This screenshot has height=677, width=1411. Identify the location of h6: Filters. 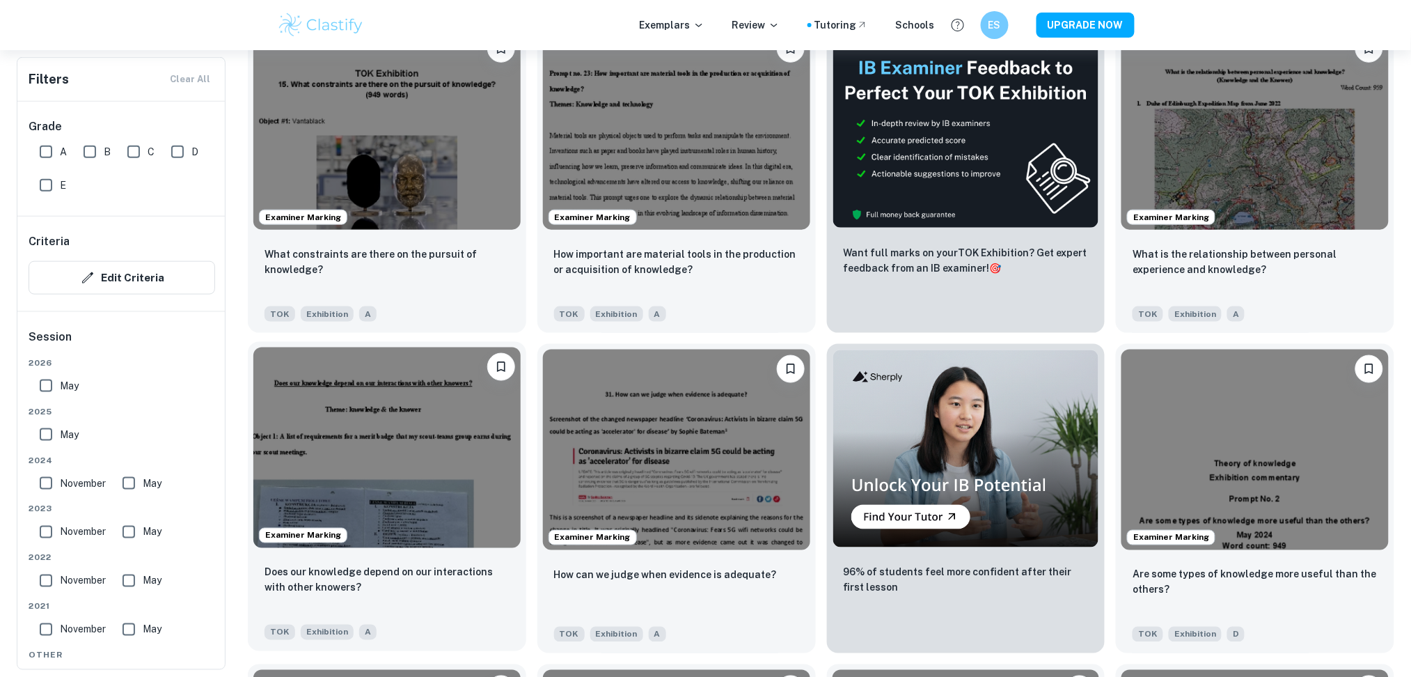
(49, 79).